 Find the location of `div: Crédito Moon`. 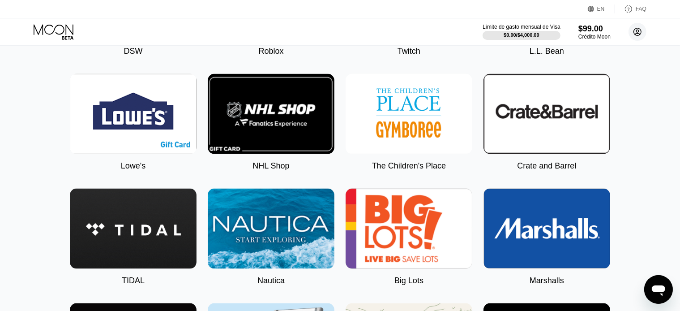

div: Crédito Moon is located at coordinates (594, 37).